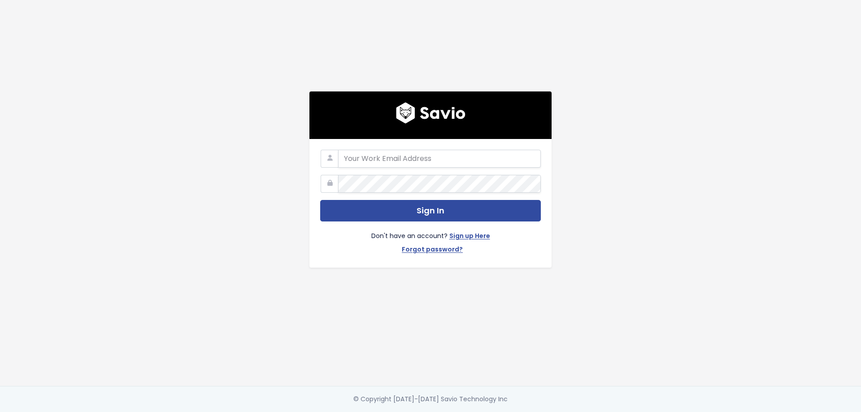 Image resolution: width=861 pixels, height=412 pixels. What do you see at coordinates (439, 159) in the screenshot?
I see `input: Your Work Email Address` at bounding box center [439, 159].